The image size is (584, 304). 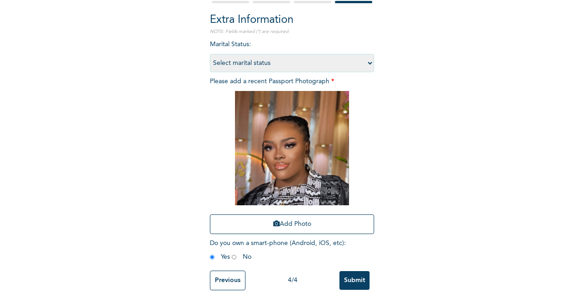 I want to click on img: Crop, so click(x=292, y=148).